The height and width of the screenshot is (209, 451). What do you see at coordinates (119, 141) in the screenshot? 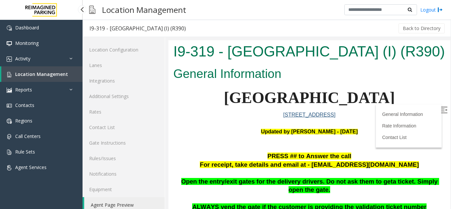
I see `span: Open the entry/exit gates for the delivery drivers. Do not ask them to get` at bounding box center [119, 141].